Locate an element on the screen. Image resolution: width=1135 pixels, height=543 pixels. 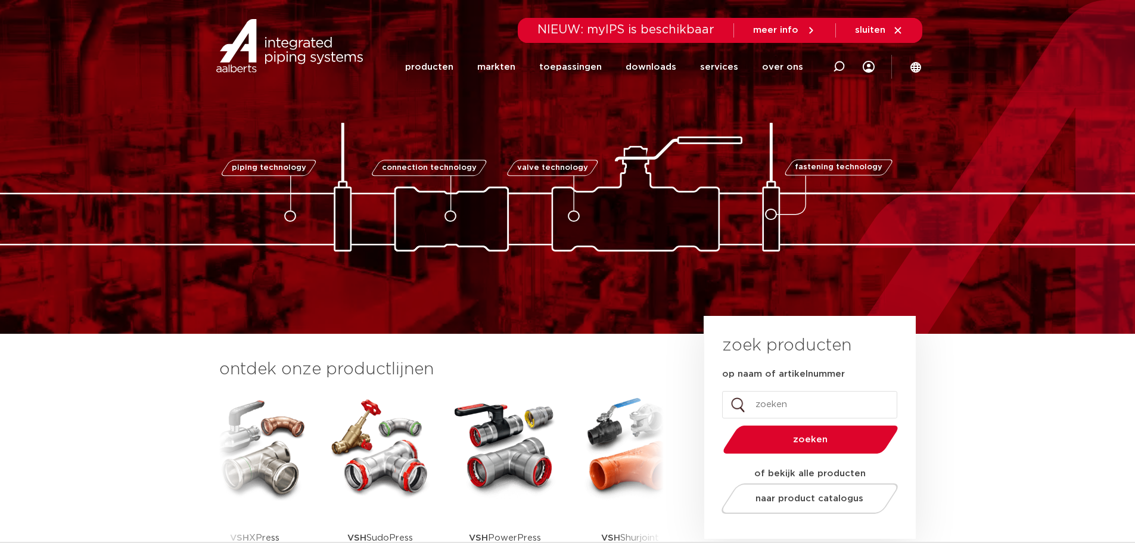
span: fastening technology is located at coordinates (838, 167).